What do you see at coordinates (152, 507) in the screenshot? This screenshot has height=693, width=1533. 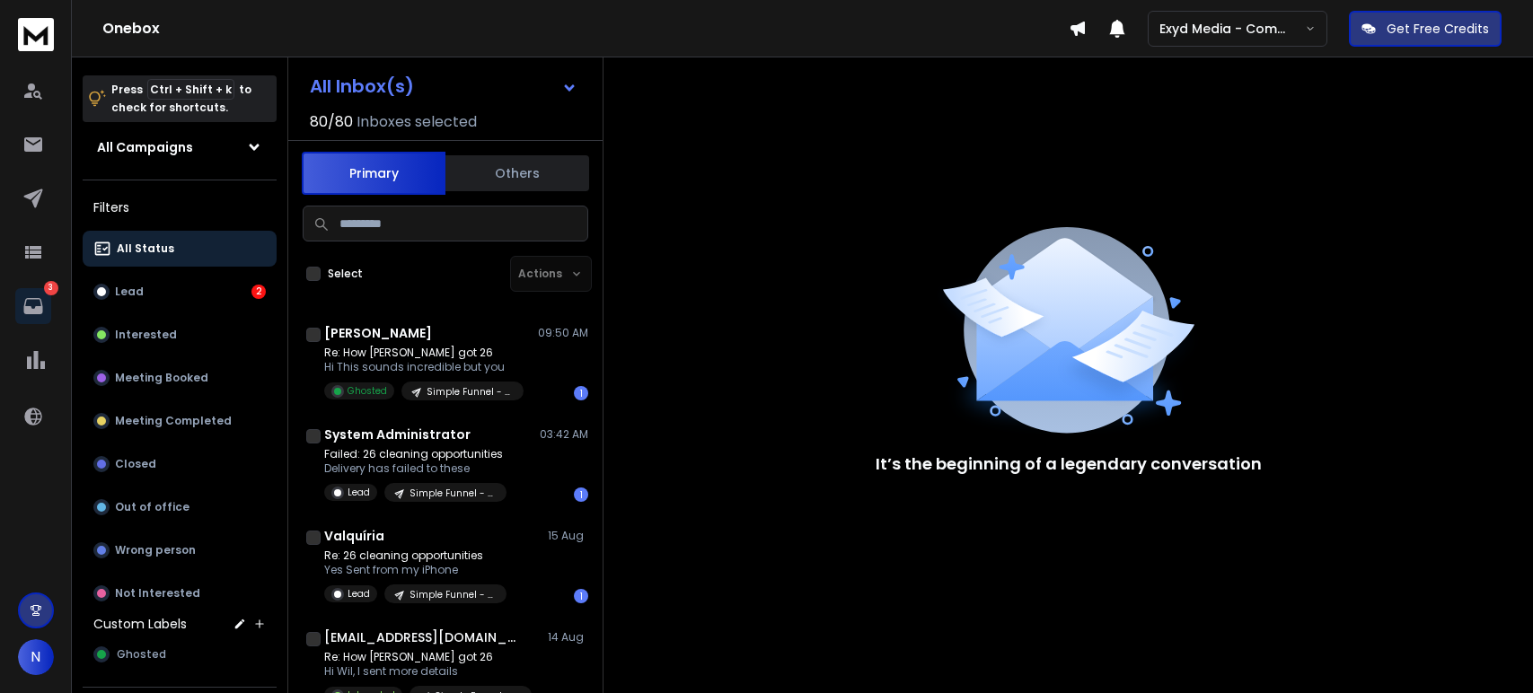 I see `p: Out of office` at bounding box center [152, 507].